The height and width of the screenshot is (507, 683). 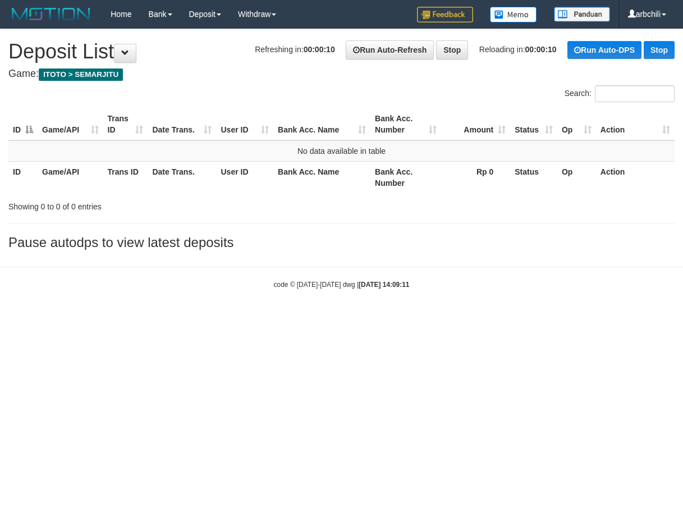 I want to click on a: Run Auto-DPS, so click(x=604, y=50).